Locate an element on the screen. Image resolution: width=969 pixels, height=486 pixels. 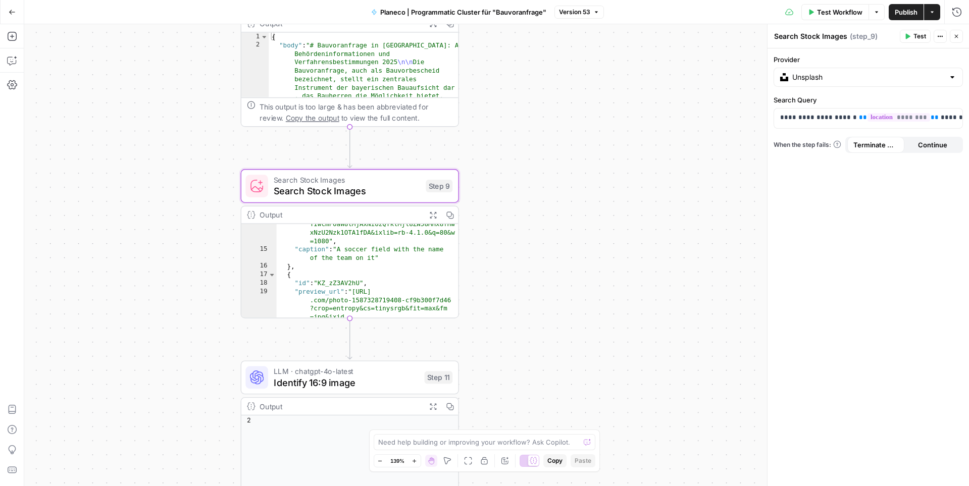
span: Terminate Workflow is located at coordinates (876, 145).